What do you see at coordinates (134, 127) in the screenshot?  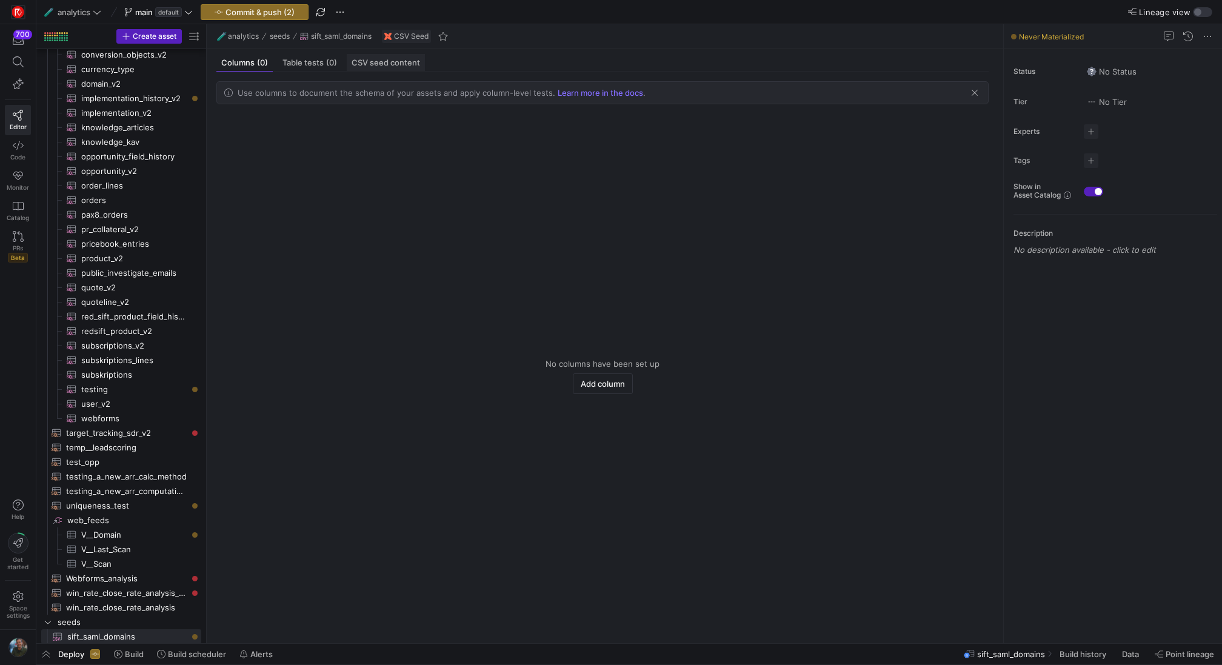 I see `span: knowledge_articles​​​​​​​​​` at bounding box center [134, 127].